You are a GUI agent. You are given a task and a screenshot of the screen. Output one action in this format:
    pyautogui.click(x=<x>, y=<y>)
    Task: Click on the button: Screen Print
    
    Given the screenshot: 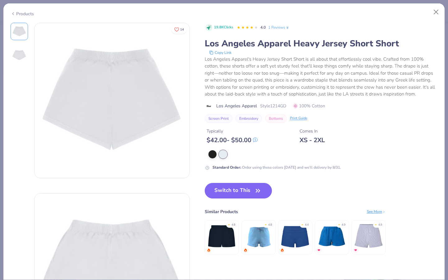 What is the action you would take?
    pyautogui.click(x=219, y=119)
    